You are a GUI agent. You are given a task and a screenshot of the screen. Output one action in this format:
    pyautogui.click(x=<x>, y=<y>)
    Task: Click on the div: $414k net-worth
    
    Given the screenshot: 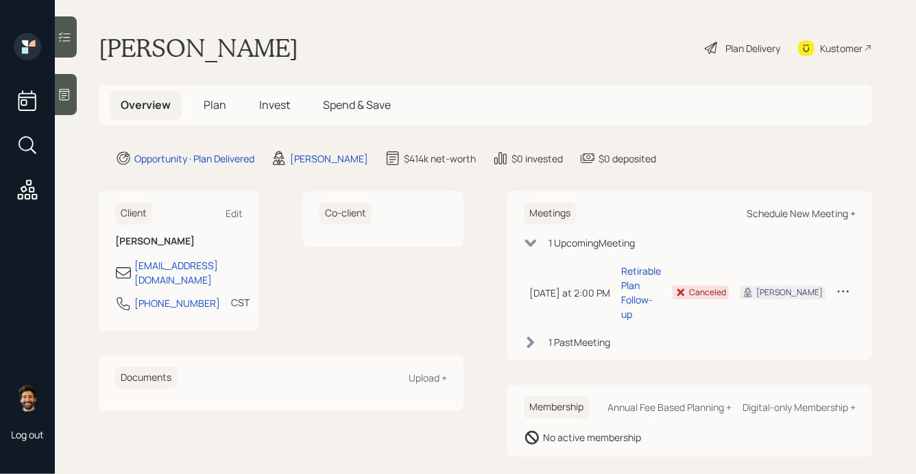 What is the action you would take?
    pyautogui.click(x=439, y=158)
    